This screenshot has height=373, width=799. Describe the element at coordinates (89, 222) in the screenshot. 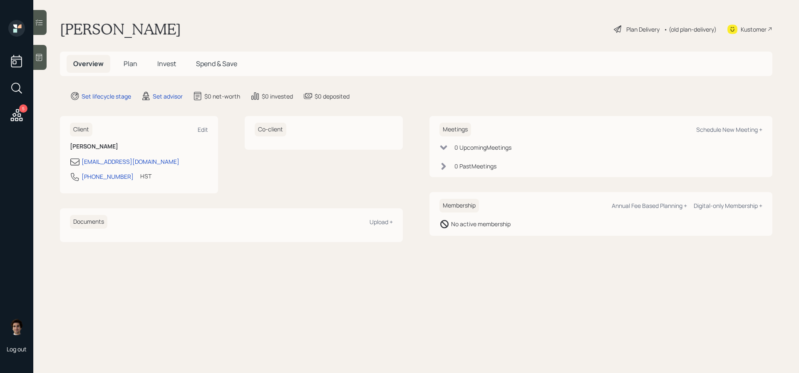

I see `h6: Documents` at that location.